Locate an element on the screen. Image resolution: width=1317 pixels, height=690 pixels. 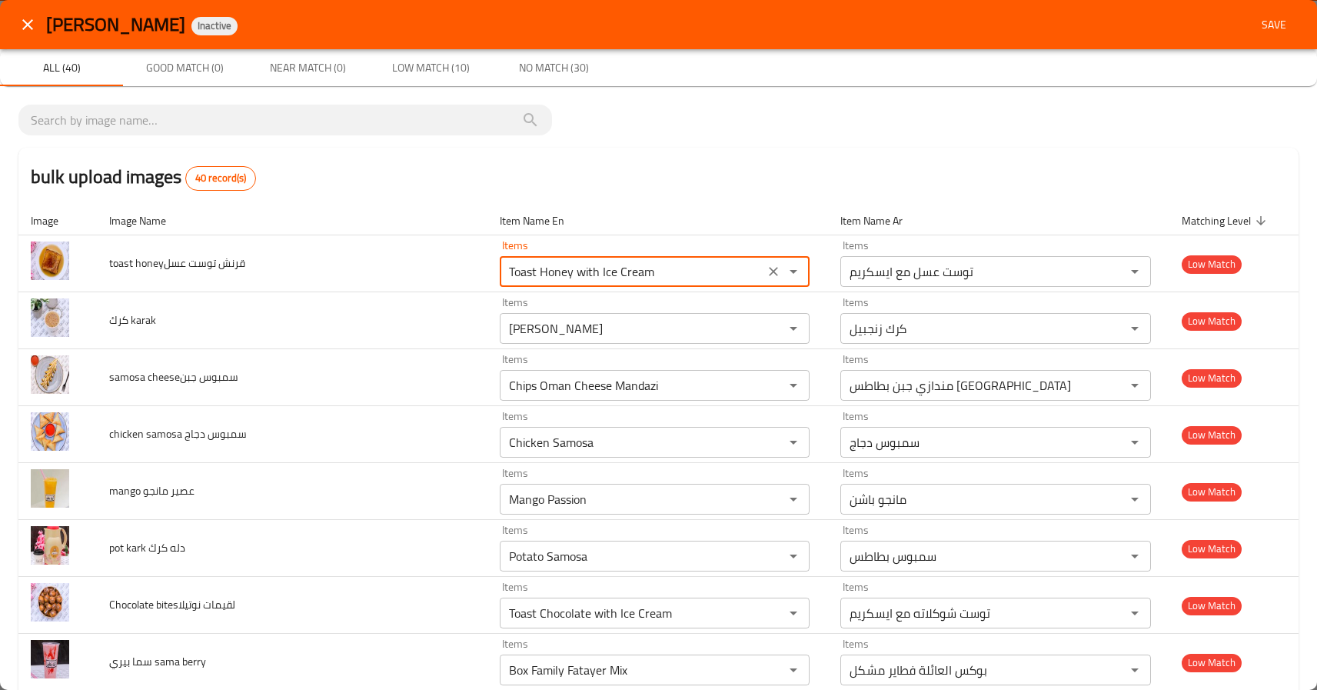
th: Item Name Ar is located at coordinates (999, 221).